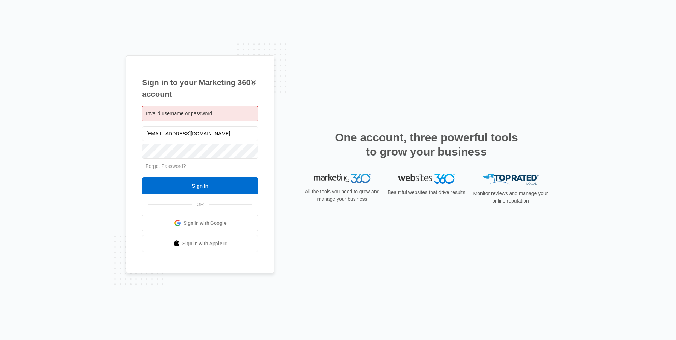 Image resolution: width=676 pixels, height=340 pixels. I want to click on p: Beautiful websites that drive results, so click(426, 192).